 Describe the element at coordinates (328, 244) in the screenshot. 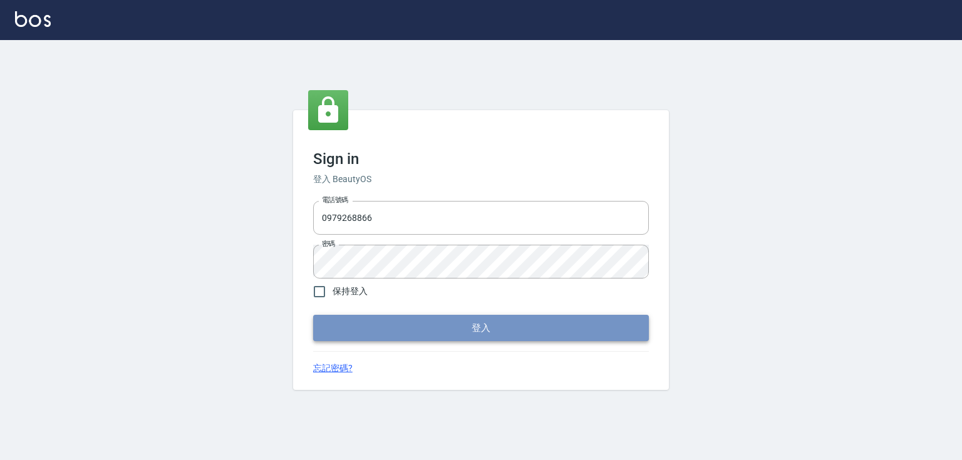

I see `label: 密碼` at that location.